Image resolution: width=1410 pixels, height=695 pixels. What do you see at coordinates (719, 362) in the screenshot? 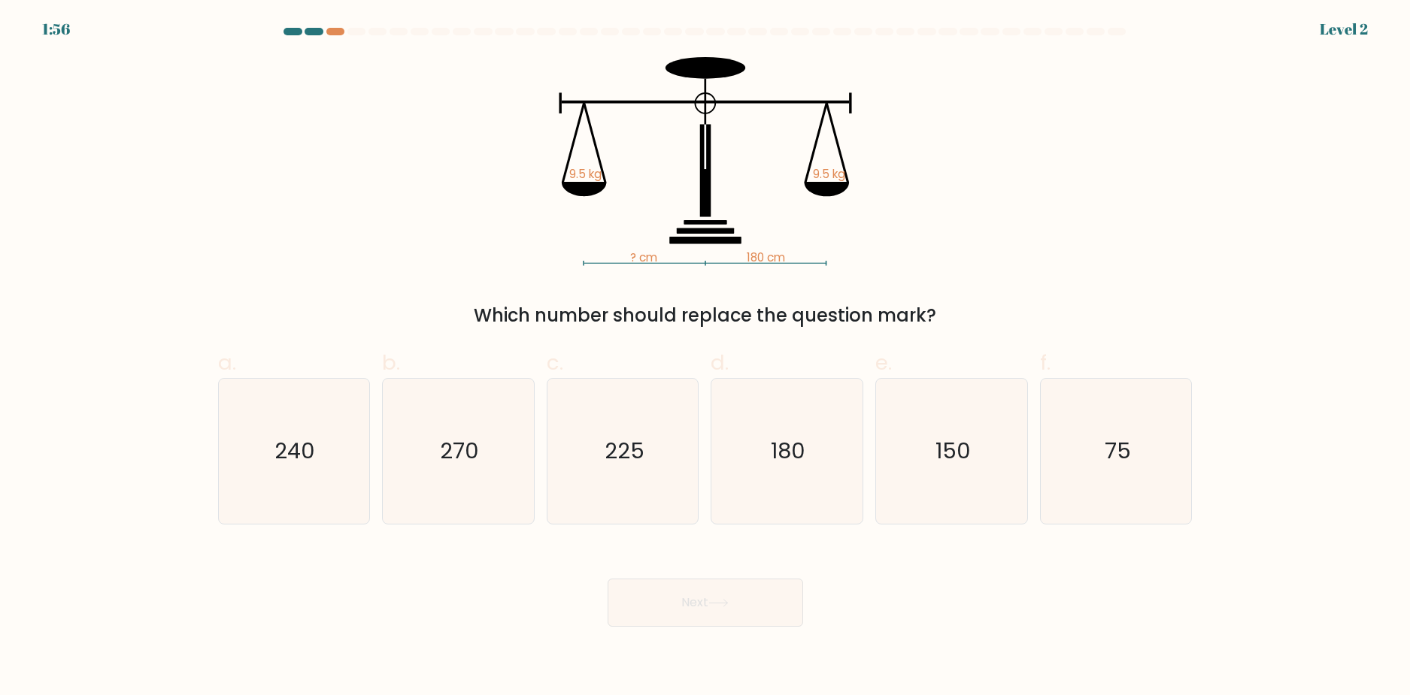
I see `span: d.` at bounding box center [719, 362].